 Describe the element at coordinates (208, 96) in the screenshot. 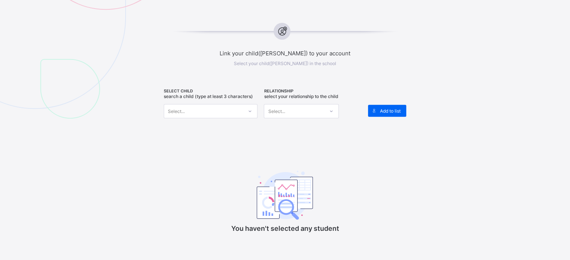

I see `span: Search a child (type at least 3 characters)` at that location.